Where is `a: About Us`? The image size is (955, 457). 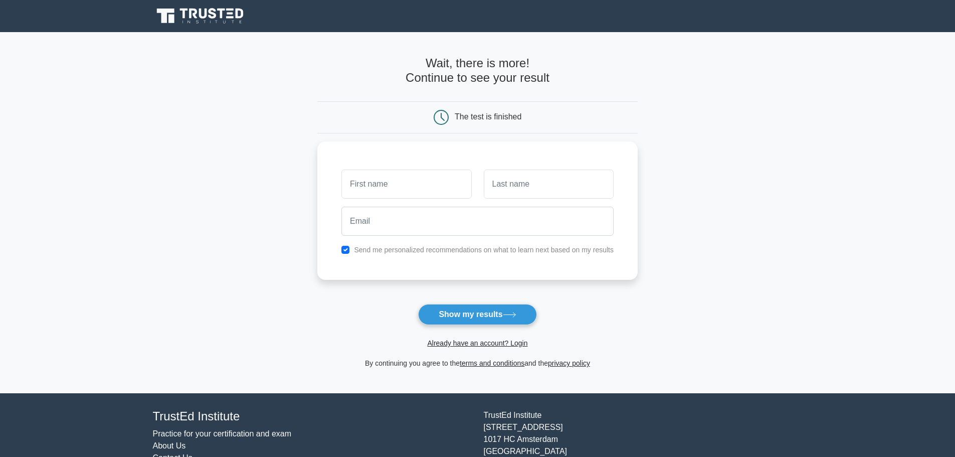
a: About Us is located at coordinates (170, 445).